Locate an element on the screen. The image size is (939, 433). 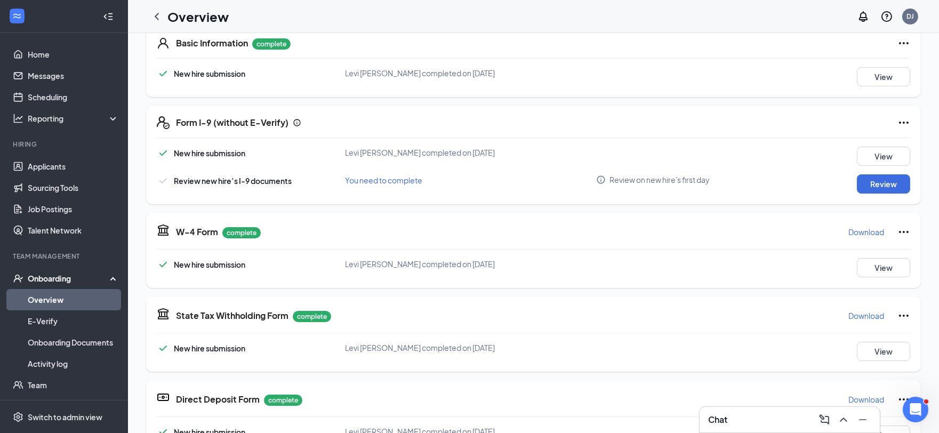
svg: FormI9EVerifyIcon is located at coordinates (163, 123).